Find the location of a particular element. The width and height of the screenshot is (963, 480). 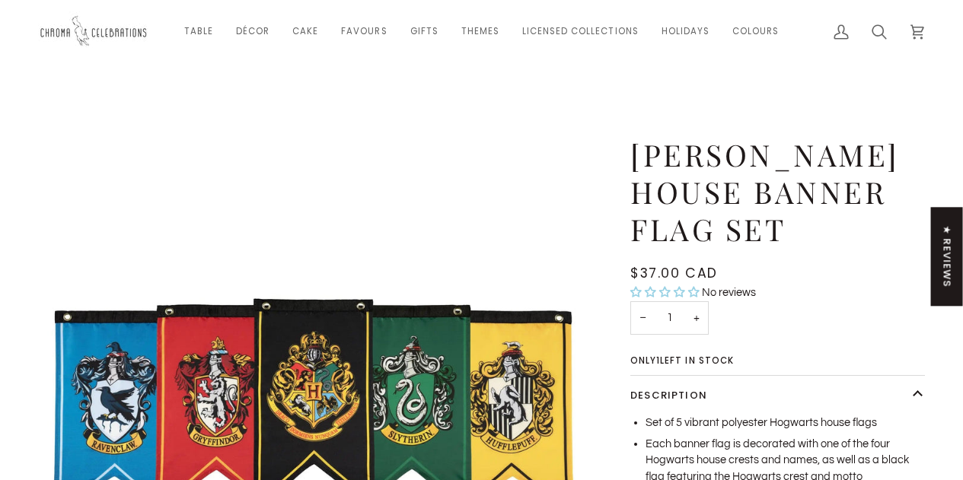

span: Décor is located at coordinates (253, 31).